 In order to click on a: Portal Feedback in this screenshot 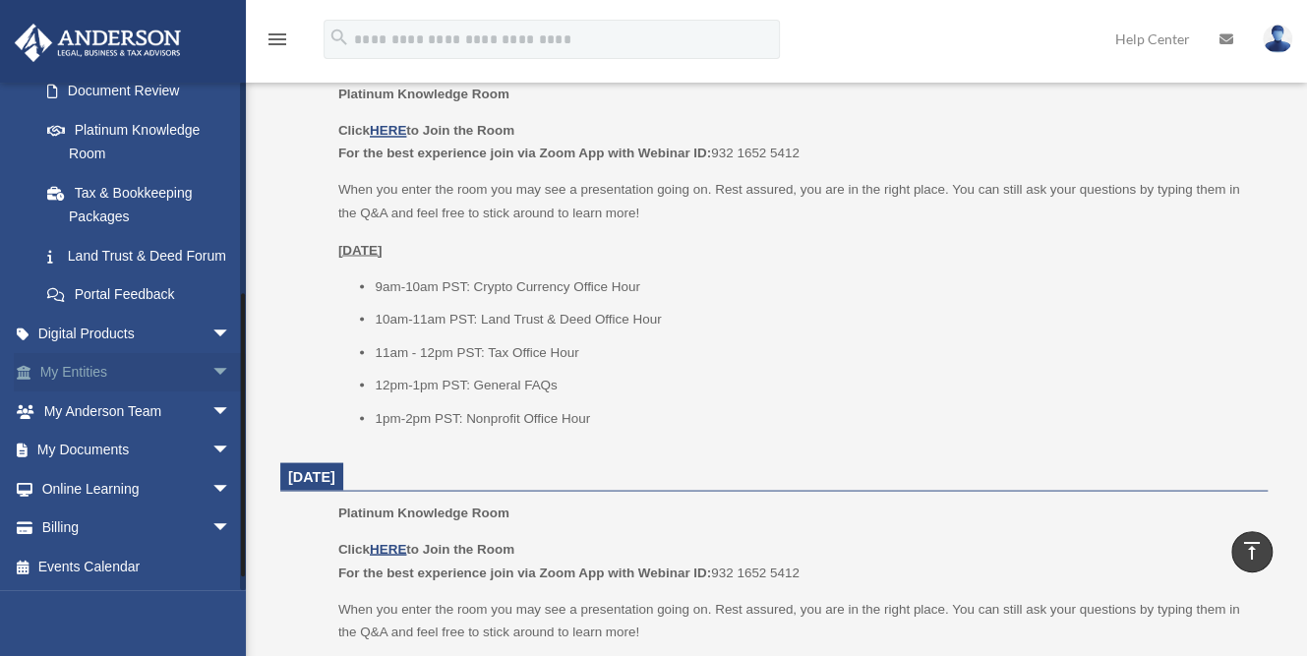, I will do `click(144, 295)`.